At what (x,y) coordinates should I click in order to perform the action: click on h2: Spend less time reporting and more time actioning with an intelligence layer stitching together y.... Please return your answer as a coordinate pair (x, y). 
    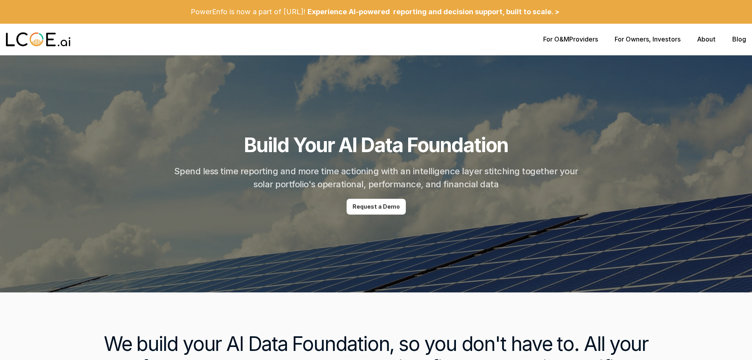
    Looking at the image, I should click on (376, 178).